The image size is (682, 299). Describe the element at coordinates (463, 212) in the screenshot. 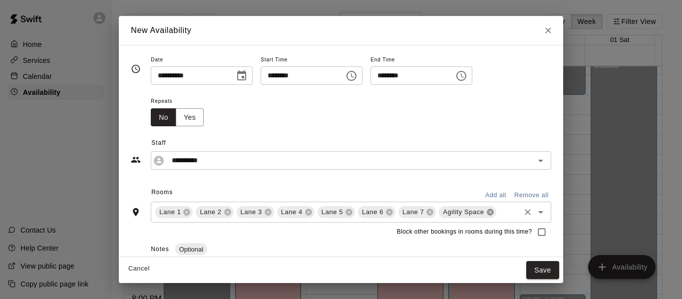

I see `span: Agility Space` at that location.